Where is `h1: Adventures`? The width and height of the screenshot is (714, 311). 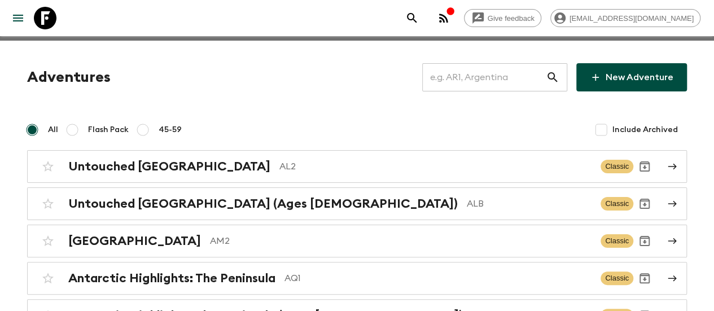 h1: Adventures is located at coordinates (69, 77).